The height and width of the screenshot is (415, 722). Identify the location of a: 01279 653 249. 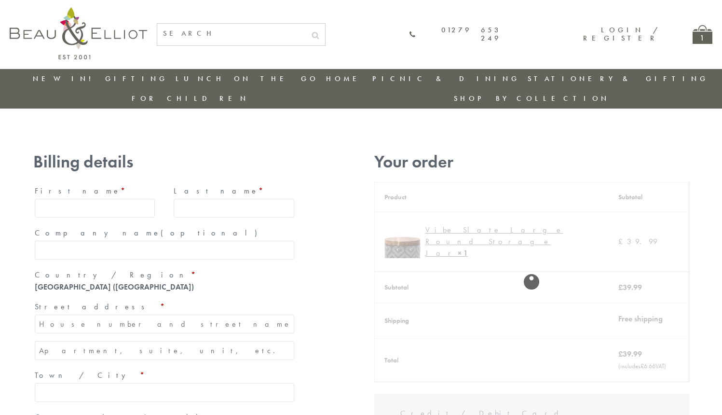
(456, 34).